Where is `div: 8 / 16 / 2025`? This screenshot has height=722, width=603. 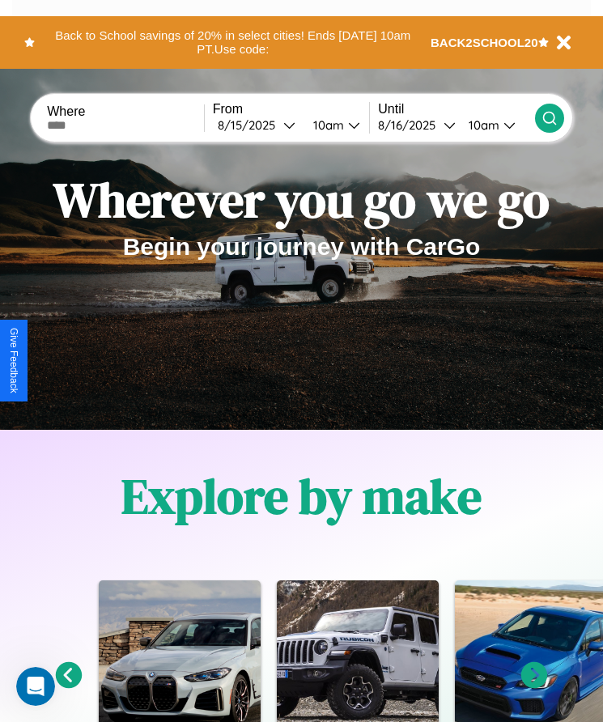
div: 8 / 16 / 2025 is located at coordinates (410, 125).